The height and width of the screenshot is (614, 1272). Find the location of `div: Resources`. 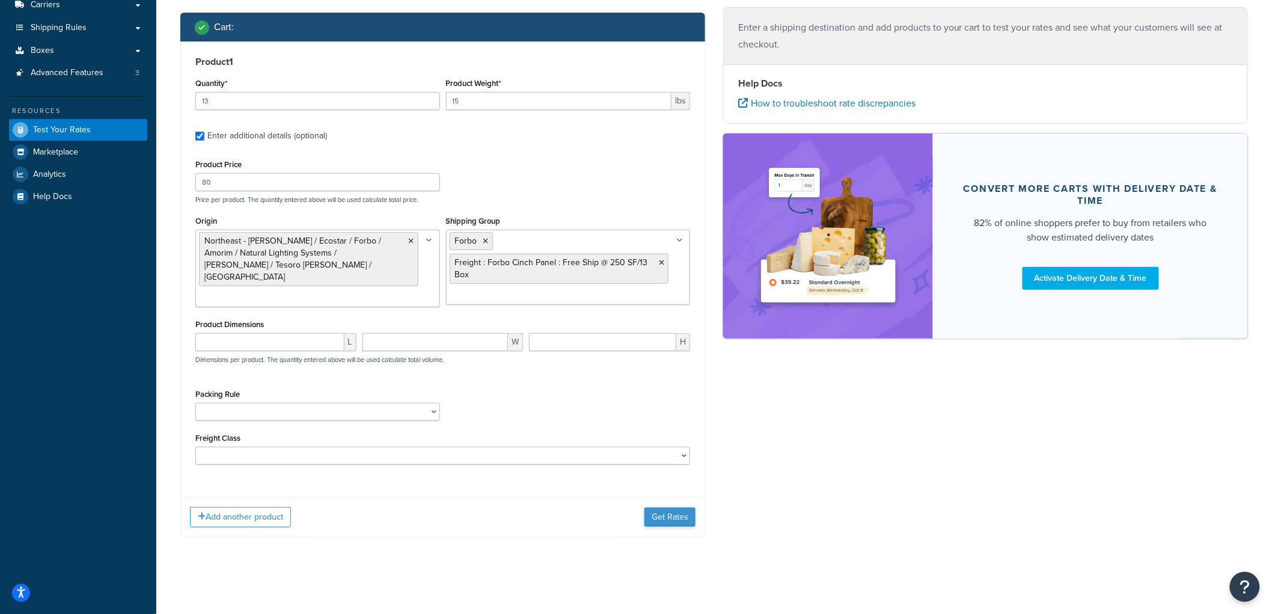

div: Resources is located at coordinates (78, 111).